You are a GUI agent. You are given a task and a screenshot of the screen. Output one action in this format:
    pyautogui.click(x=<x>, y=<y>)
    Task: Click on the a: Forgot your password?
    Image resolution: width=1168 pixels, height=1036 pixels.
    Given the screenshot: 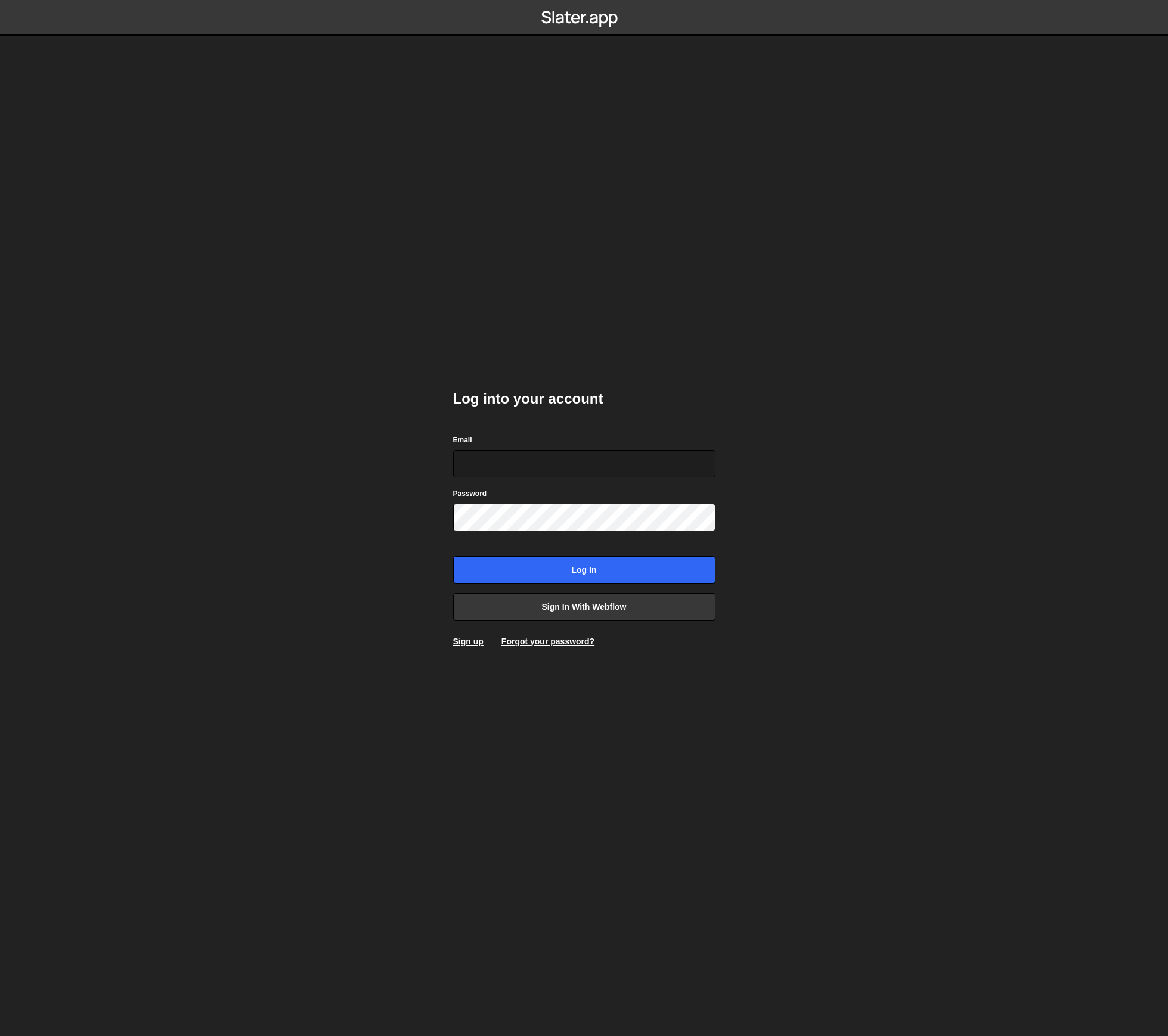 What is the action you would take?
    pyautogui.click(x=548, y=642)
    